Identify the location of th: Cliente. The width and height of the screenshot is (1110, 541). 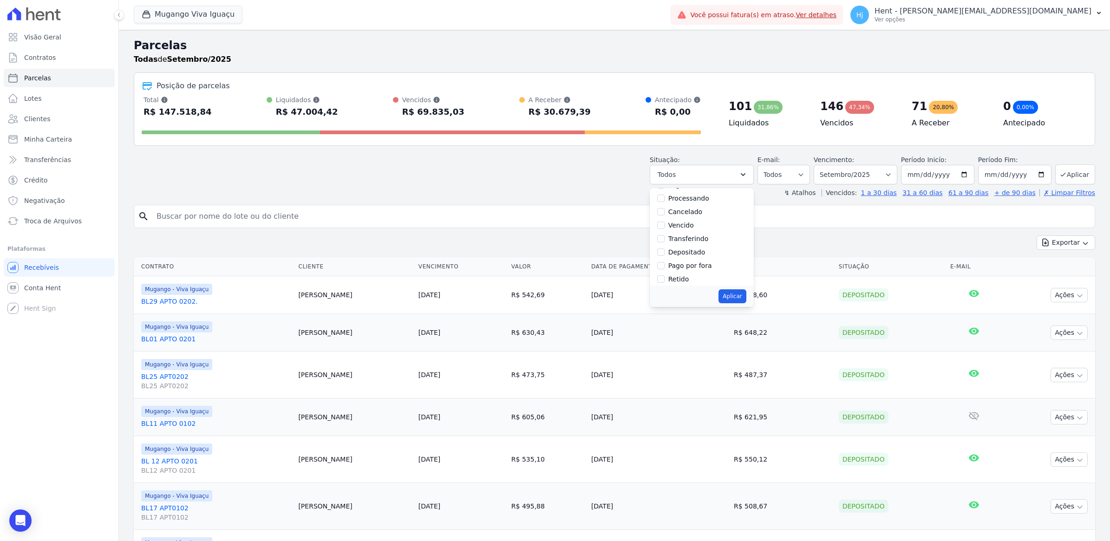
(354, 267).